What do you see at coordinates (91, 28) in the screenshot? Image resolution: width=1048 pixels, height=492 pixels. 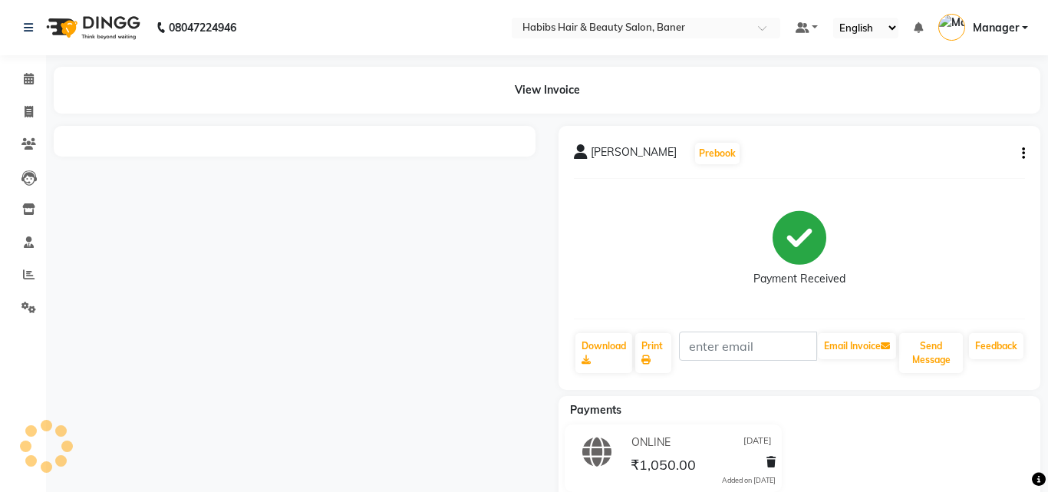 I see `img: logo` at bounding box center [91, 28].